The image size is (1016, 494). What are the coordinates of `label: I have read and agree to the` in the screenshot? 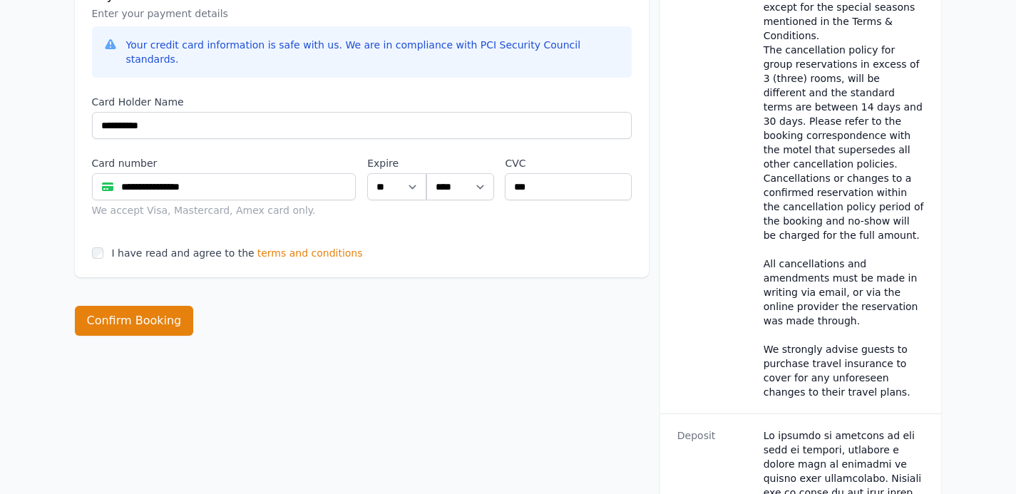 It's located at (183, 253).